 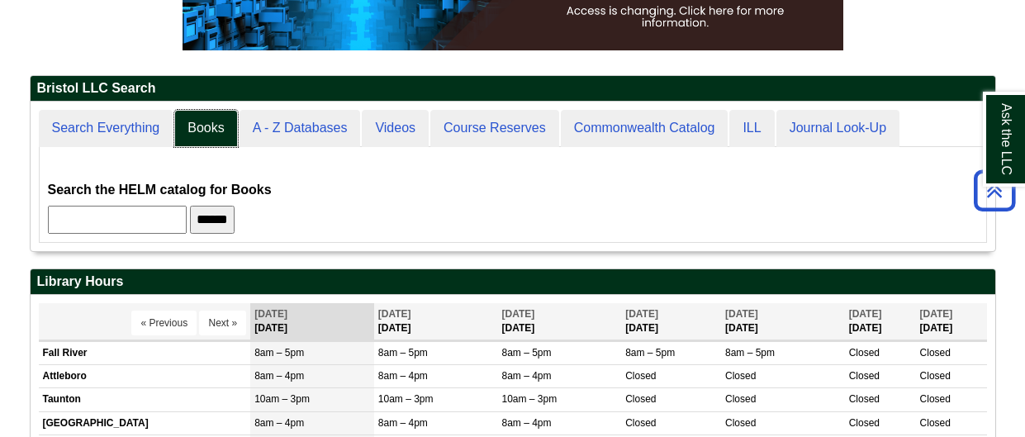 I want to click on a: Course Reserves, so click(x=495, y=128).